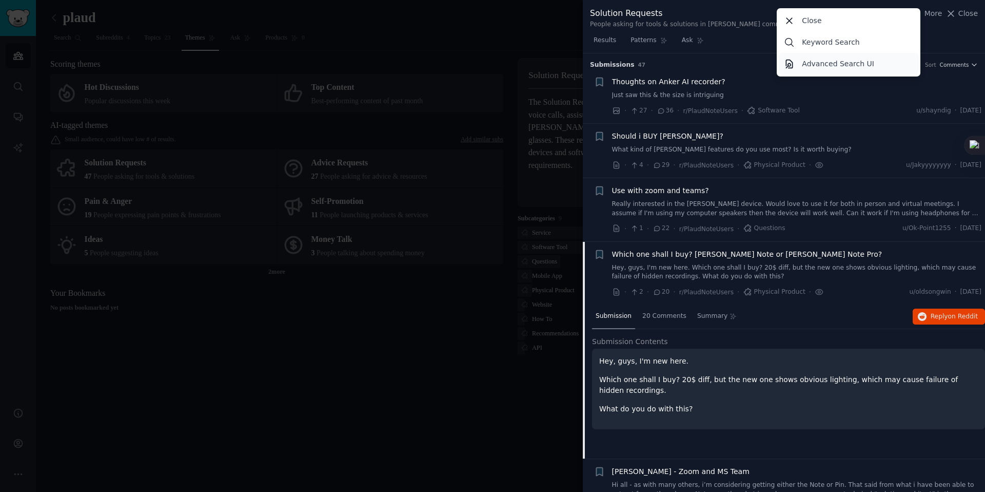 The width and height of the screenshot is (985, 492). What do you see at coordinates (968, 13) in the screenshot?
I see `span: Close` at bounding box center [968, 13].